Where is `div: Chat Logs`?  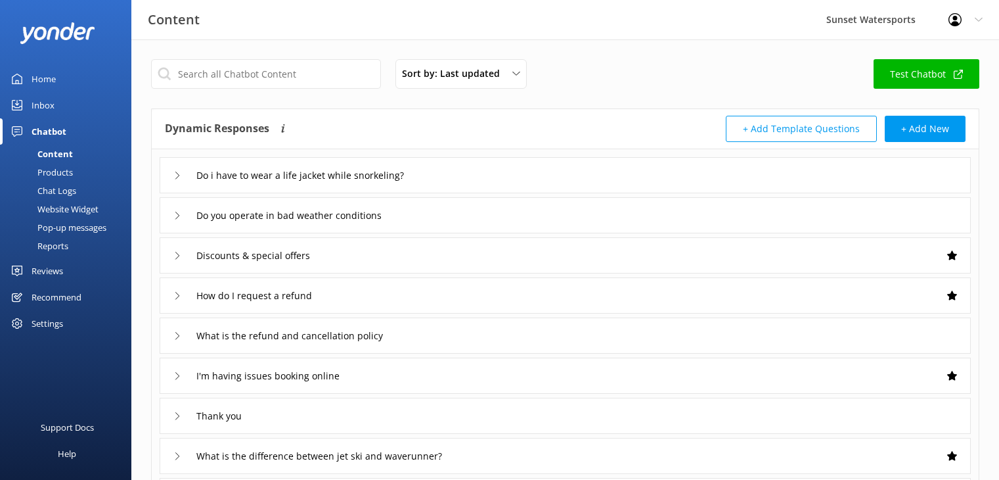
div: Chat Logs is located at coordinates (42, 191).